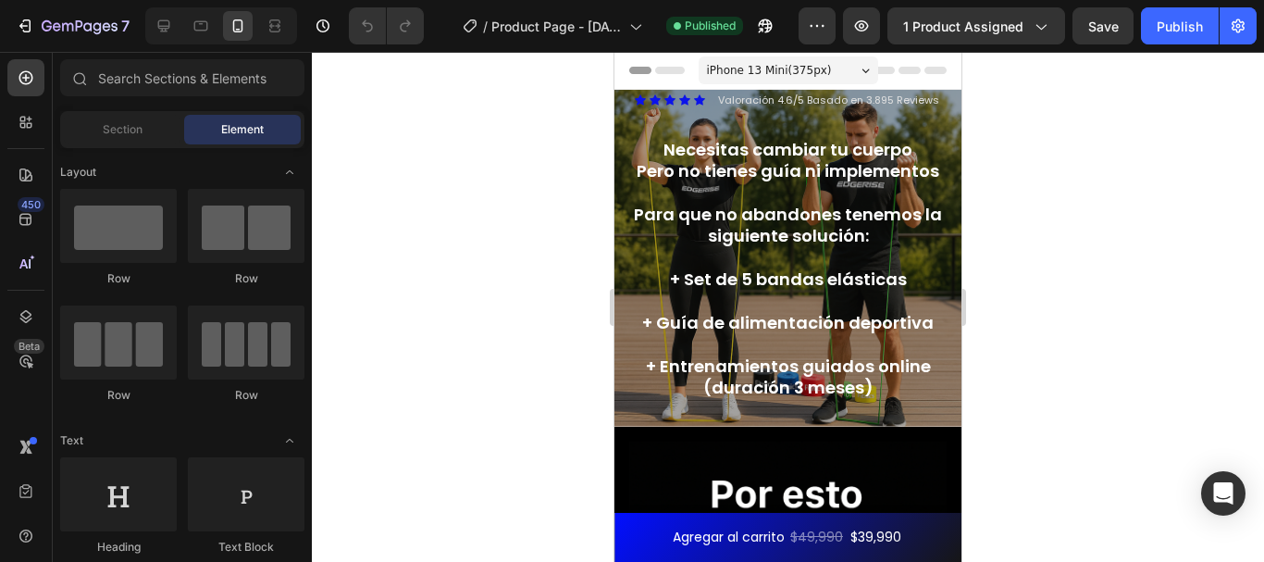 The width and height of the screenshot is (1264, 562). What do you see at coordinates (173, 118) in the screenshot?
I see `p: Pero no tienes guía ni implementos` at bounding box center [173, 118].